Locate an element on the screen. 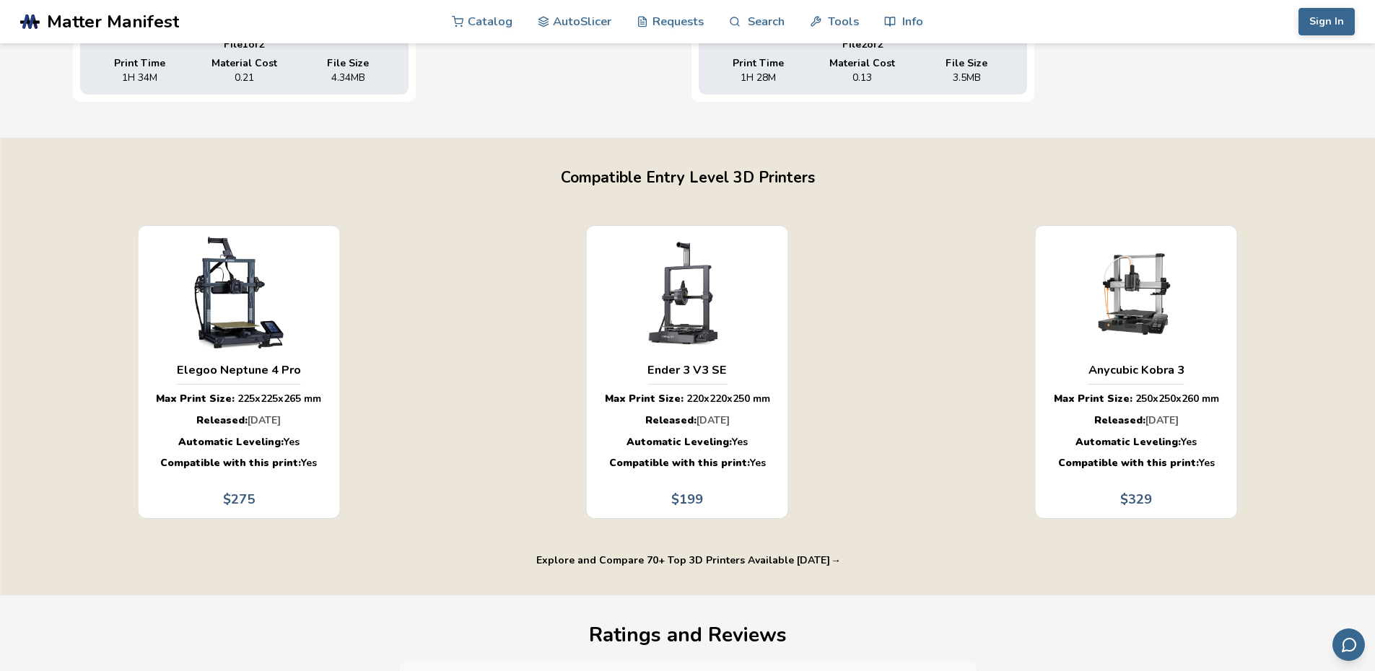 This screenshot has height=671, width=1375. div: 225 x 225 x 265 mm is located at coordinates (238, 399).